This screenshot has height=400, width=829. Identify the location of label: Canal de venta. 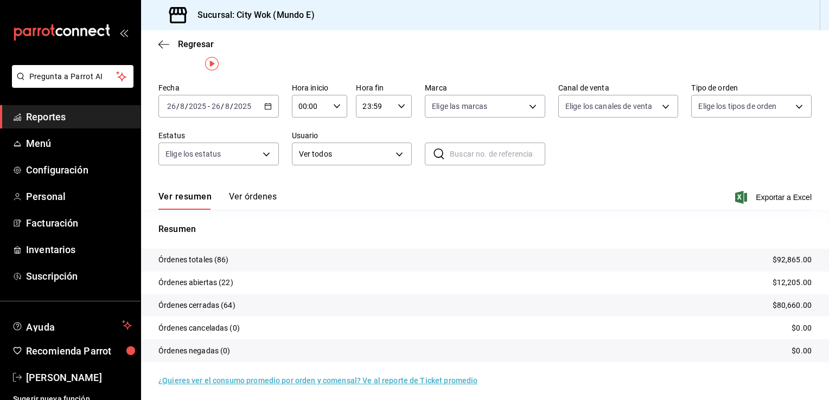
(618, 88).